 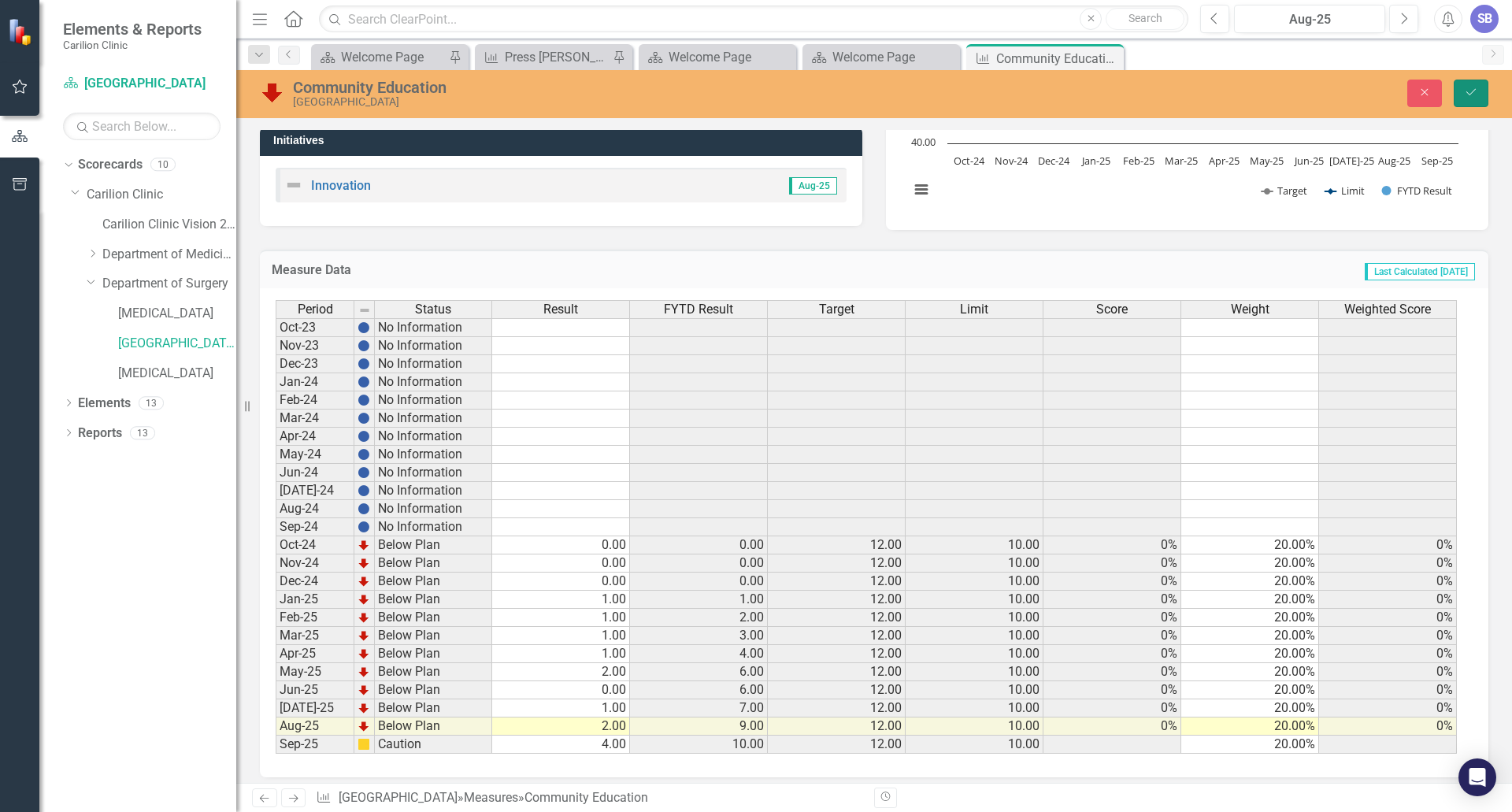 What do you see at coordinates (1011, 161) in the screenshot?
I see `text: Nov-24` at bounding box center [1011, 161].